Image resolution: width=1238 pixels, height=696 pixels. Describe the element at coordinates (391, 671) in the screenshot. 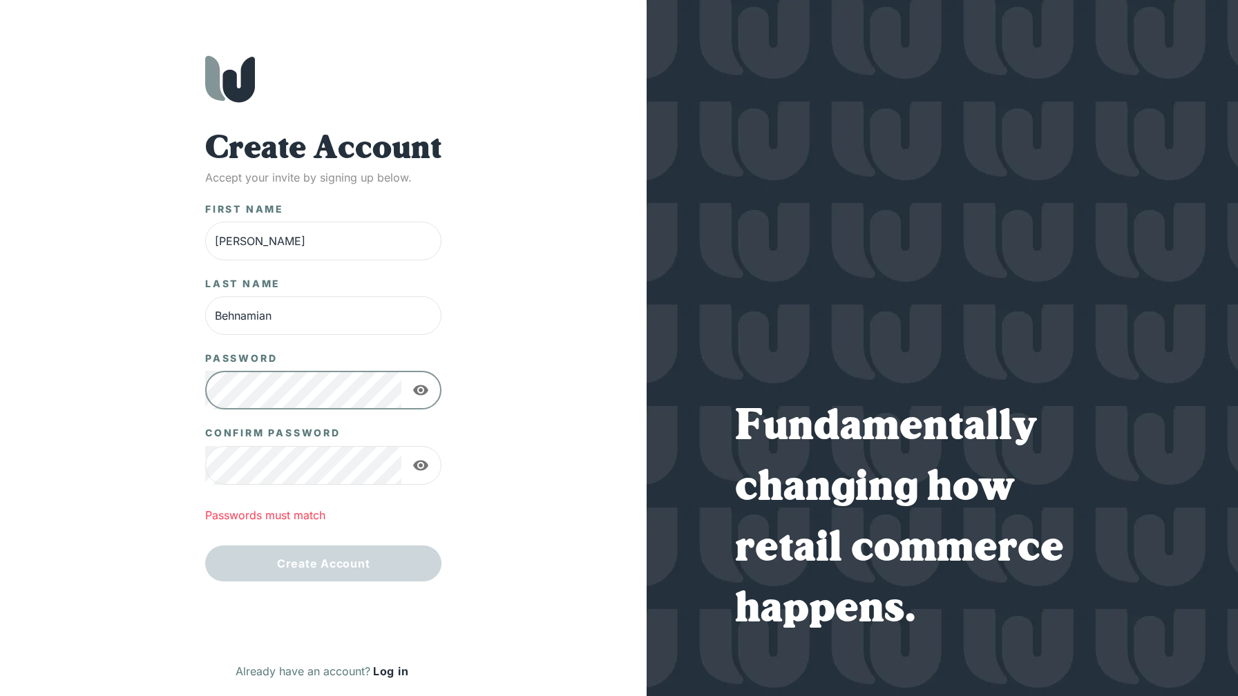

I see `a: Log in` at that location.